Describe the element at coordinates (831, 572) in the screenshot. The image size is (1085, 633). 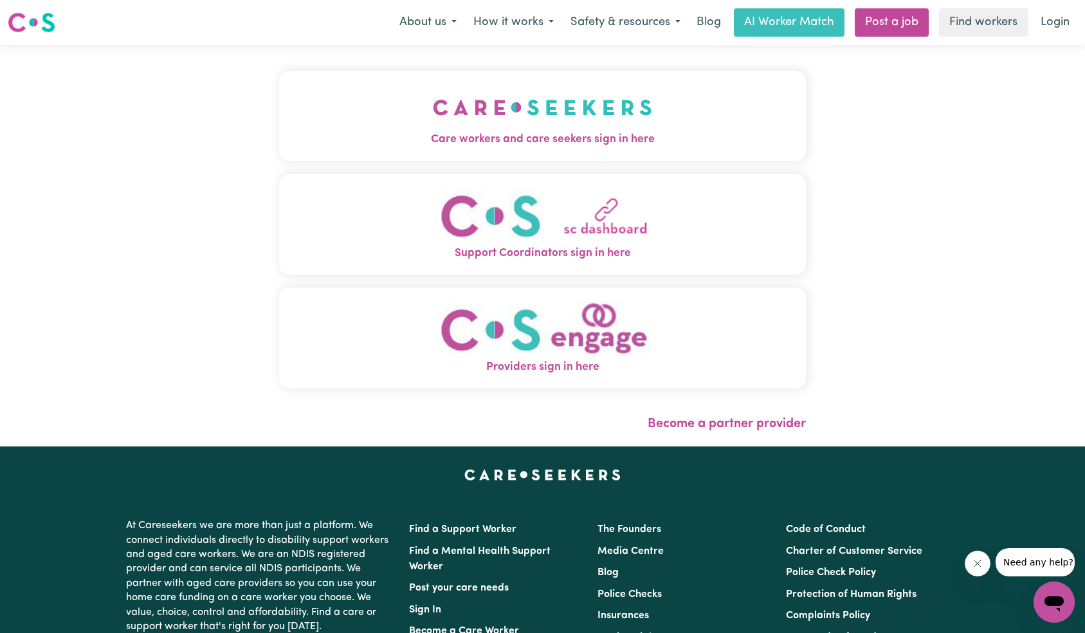
I see `a: Police Check Policy` at that location.